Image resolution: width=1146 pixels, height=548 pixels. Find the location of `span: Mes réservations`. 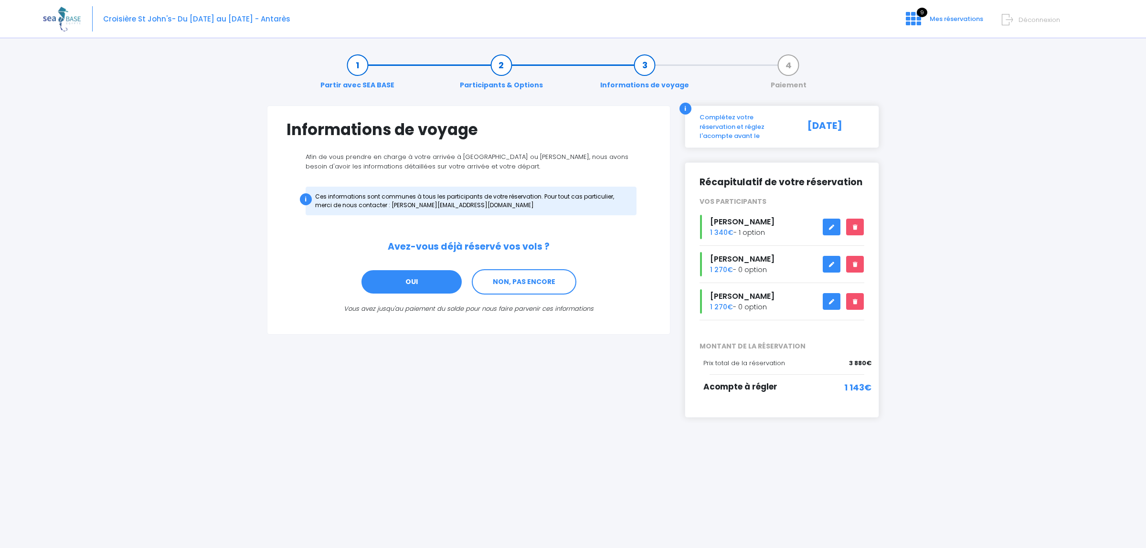

span: Mes réservations is located at coordinates (957, 19).